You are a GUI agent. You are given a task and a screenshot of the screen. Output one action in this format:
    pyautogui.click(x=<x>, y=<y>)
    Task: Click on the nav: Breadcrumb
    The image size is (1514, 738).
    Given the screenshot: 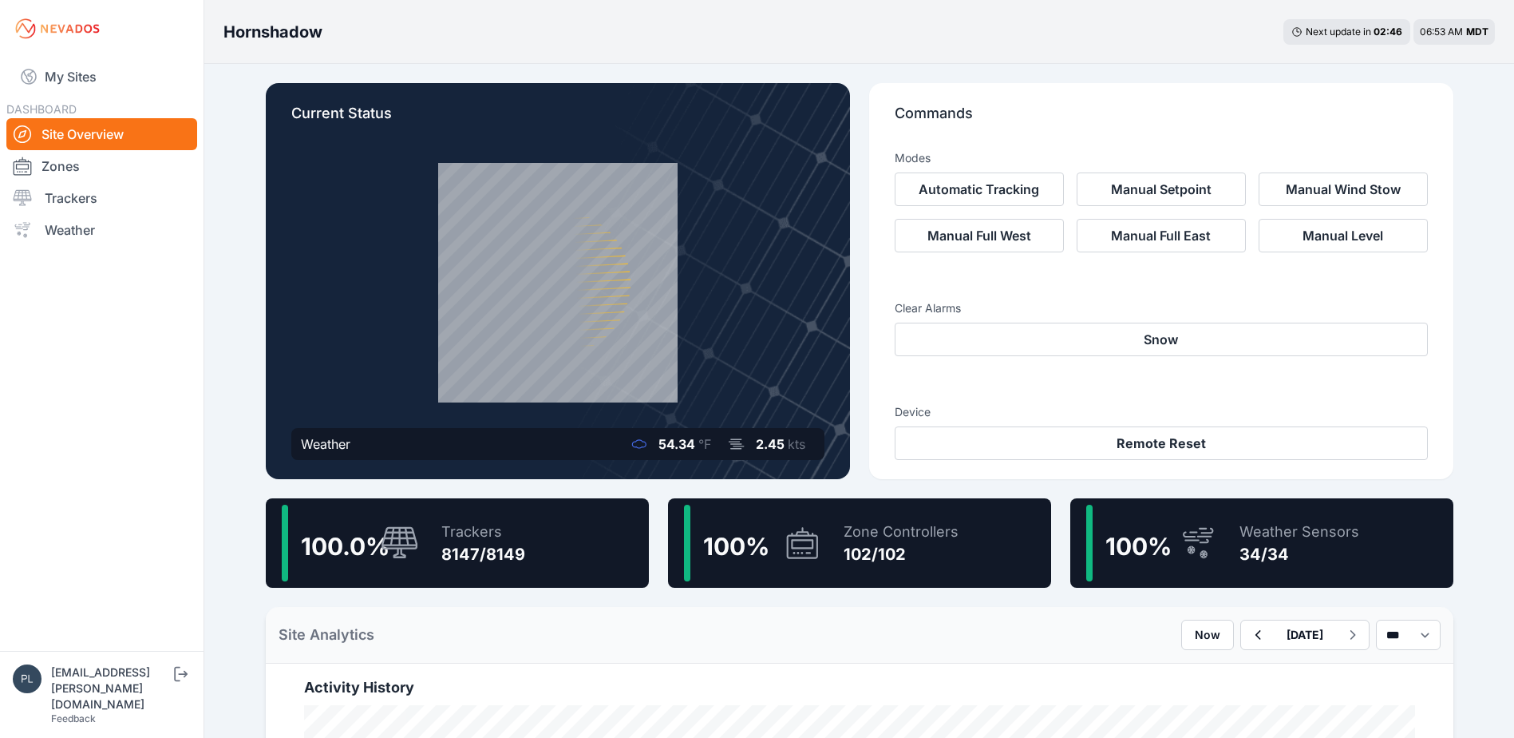 What is the action you would take?
    pyautogui.click(x=273, y=32)
    